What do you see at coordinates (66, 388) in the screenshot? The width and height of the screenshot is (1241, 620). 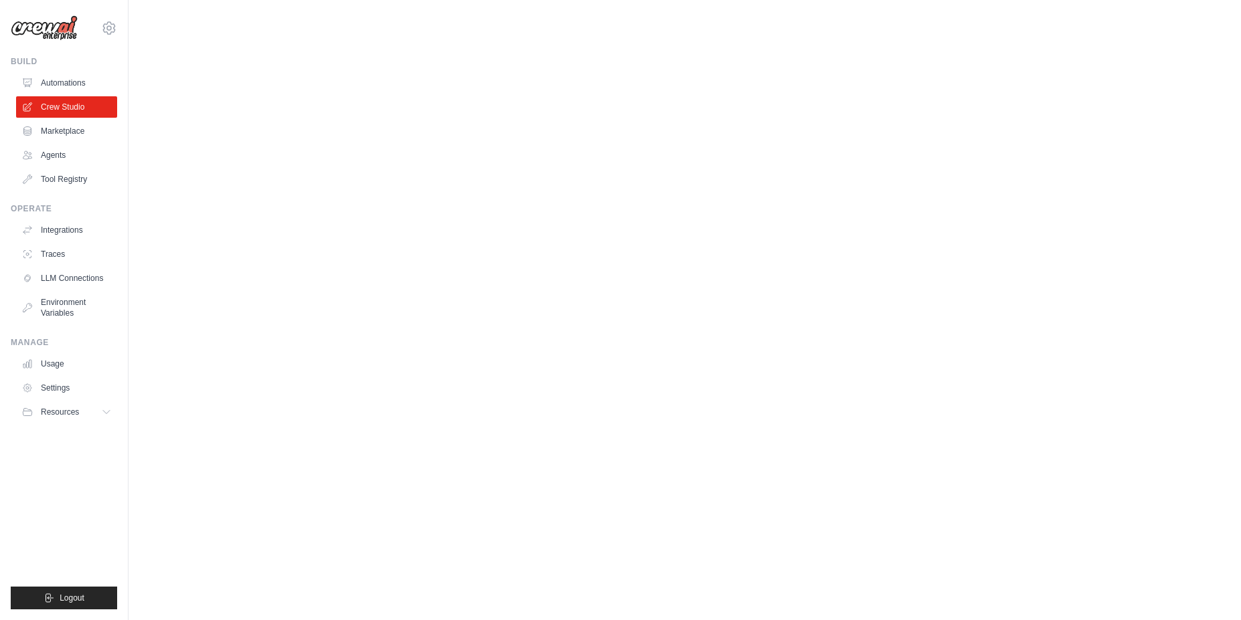 I see `a: Settings` at bounding box center [66, 388].